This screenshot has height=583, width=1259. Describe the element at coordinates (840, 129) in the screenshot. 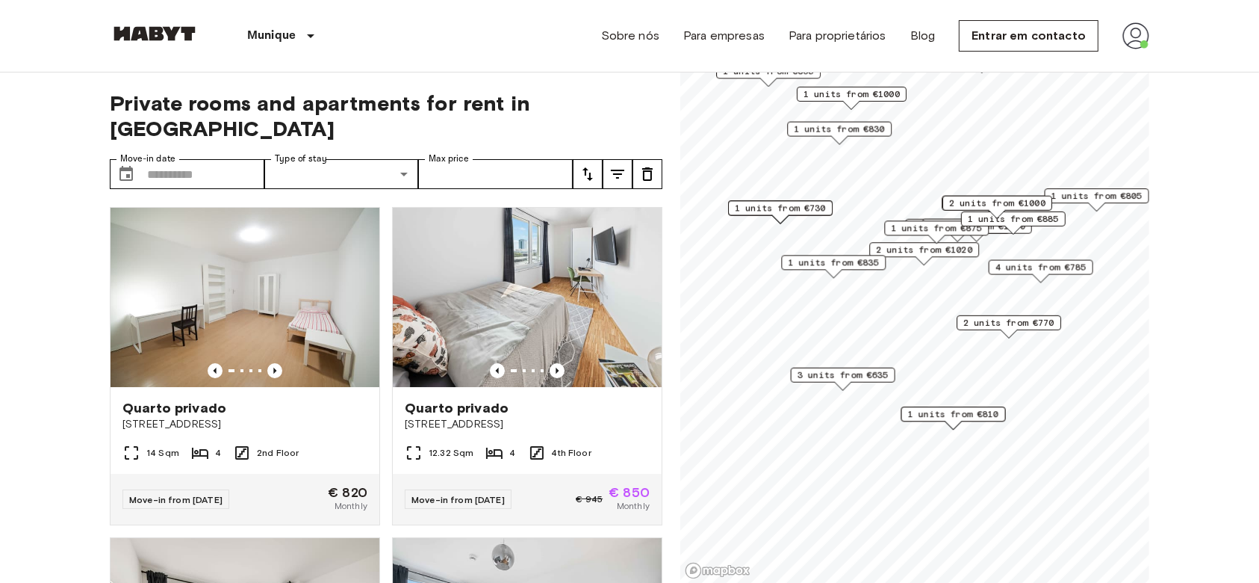

I see `span: 1 units from €830` at that location.